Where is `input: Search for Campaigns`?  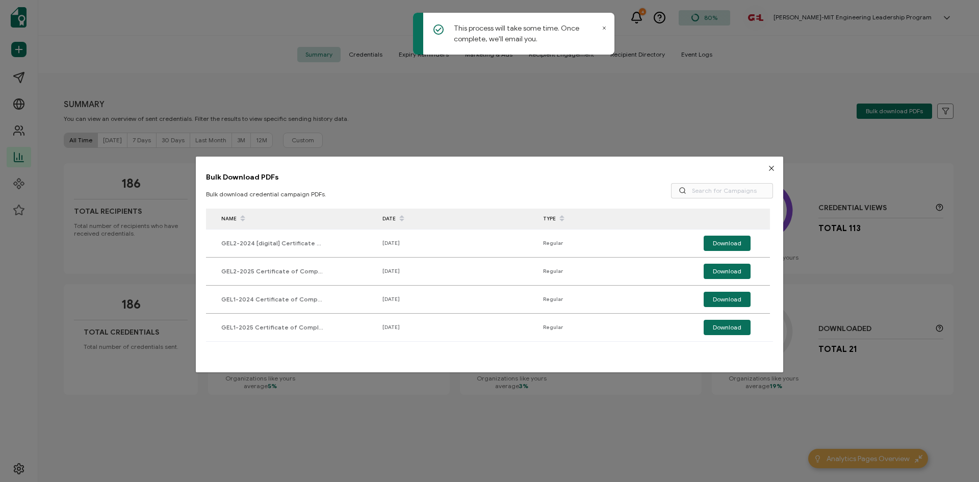 input: Search for Campaigns is located at coordinates (722, 191).